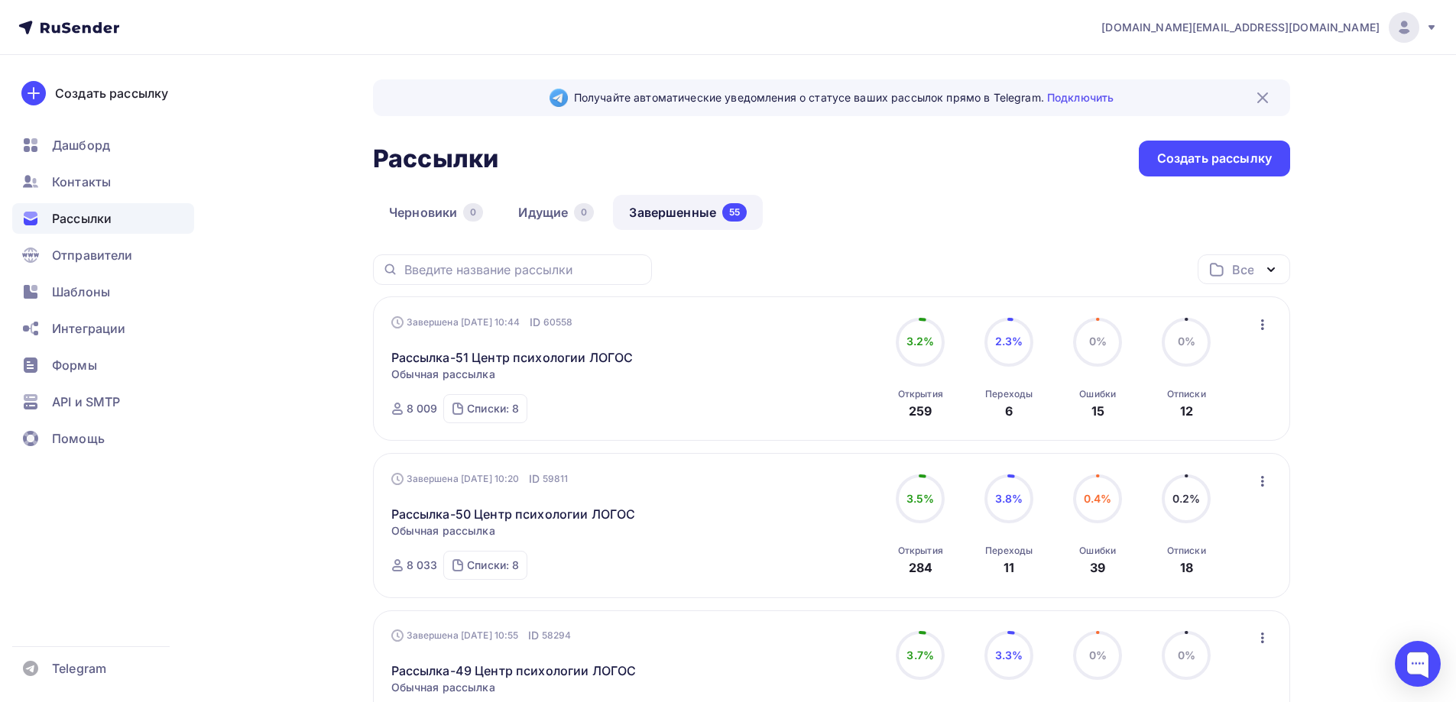 The width and height of the screenshot is (1456, 702). Describe the element at coordinates (556, 636) in the screenshot. I see `span: 58294` at that location.